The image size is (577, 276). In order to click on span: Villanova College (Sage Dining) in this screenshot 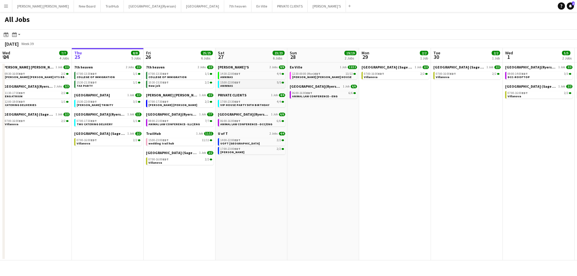, I will do `click(459, 67)`.